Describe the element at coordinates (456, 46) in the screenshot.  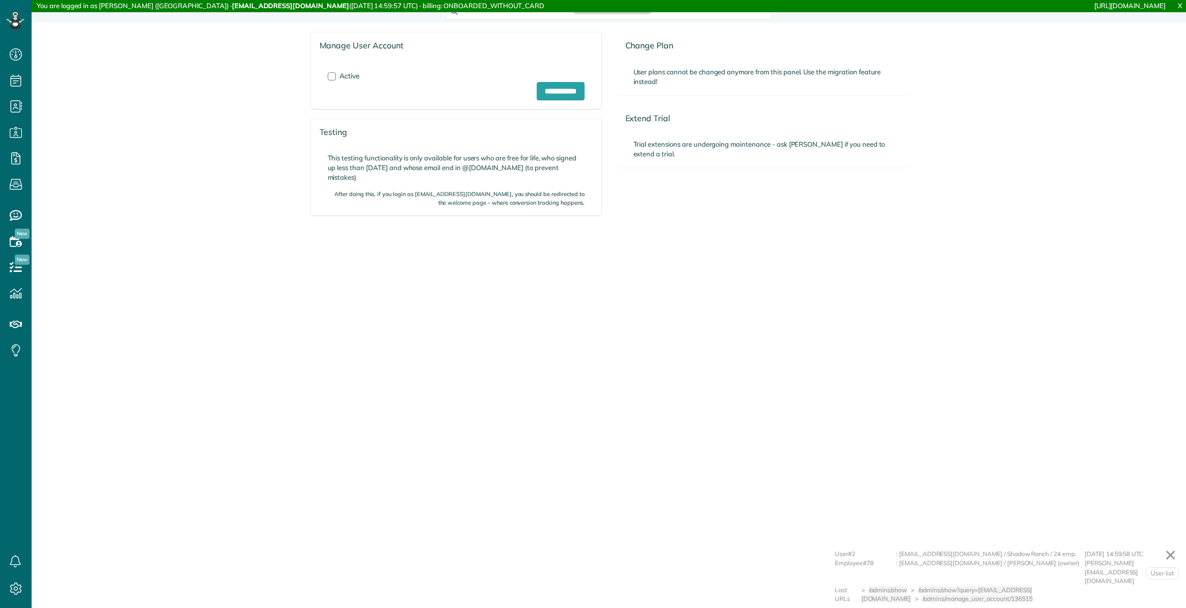
I see `h3: Manage User Account` at that location.